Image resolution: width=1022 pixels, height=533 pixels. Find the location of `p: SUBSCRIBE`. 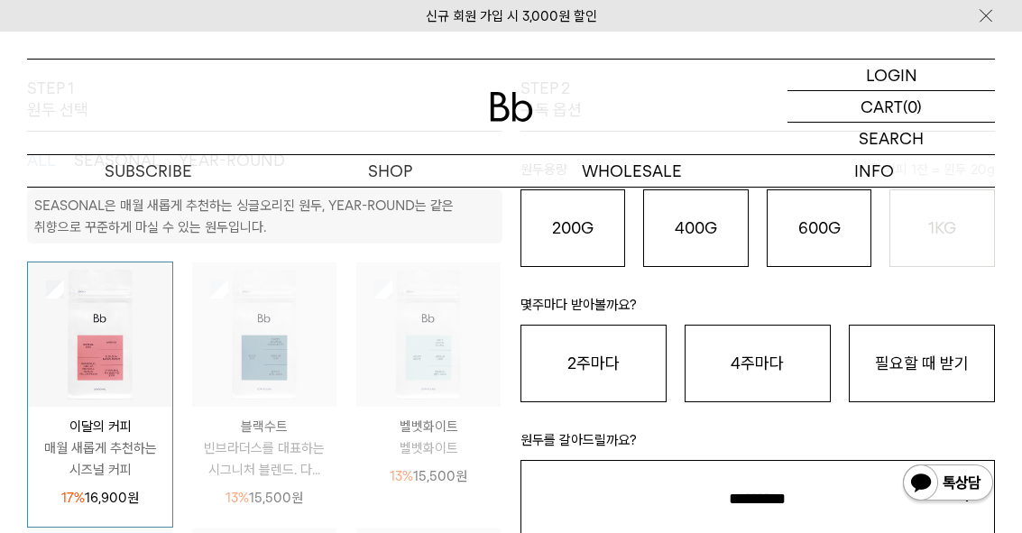

p: SUBSCRIBE is located at coordinates (148, 170).